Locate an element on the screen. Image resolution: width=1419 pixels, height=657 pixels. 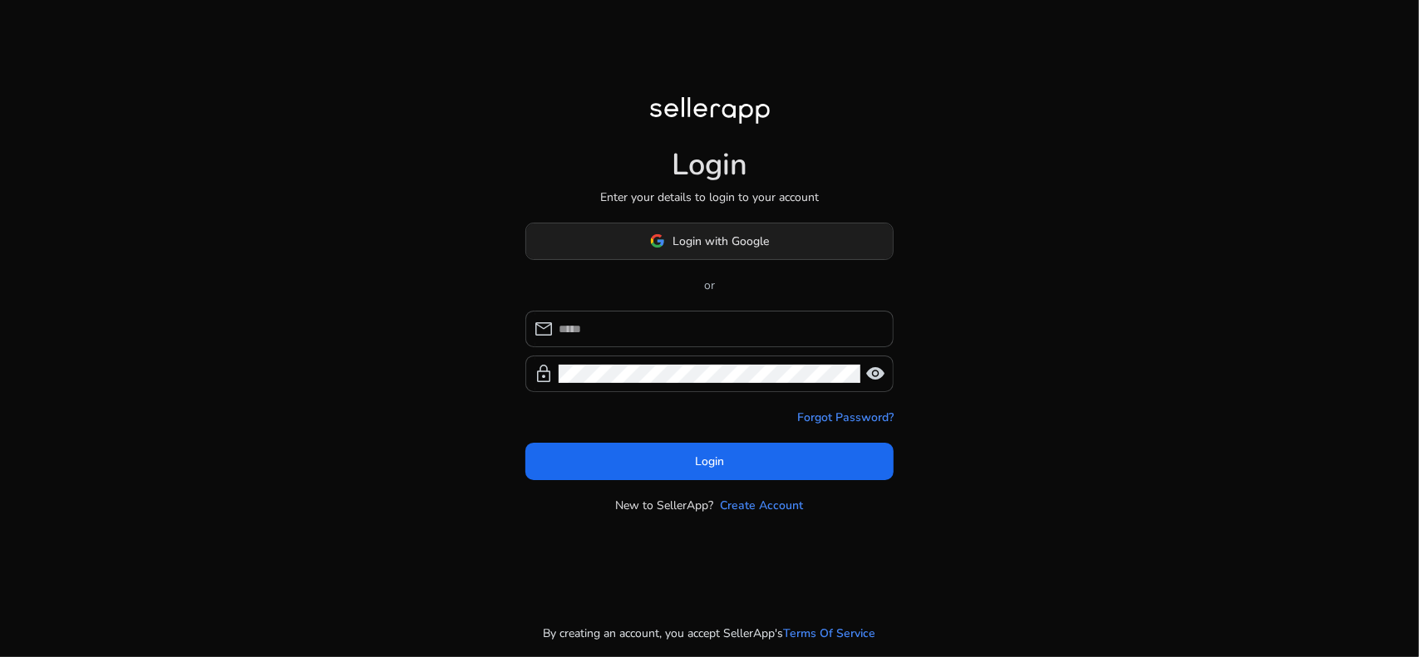
span: visibility is located at coordinates (875, 374).